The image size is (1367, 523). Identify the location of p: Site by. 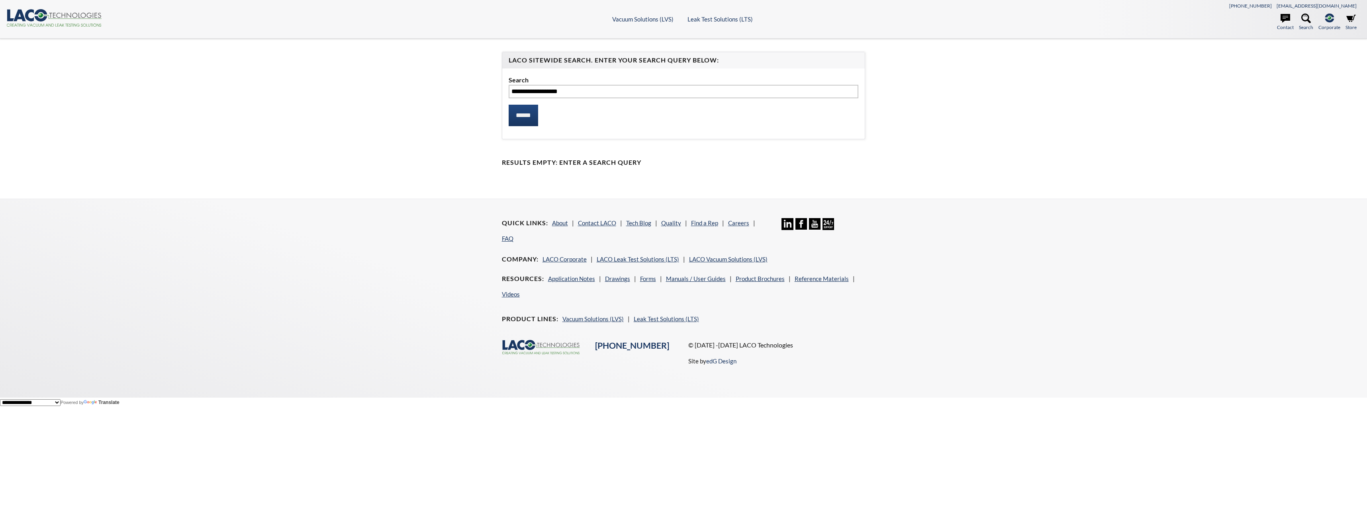
(712, 361).